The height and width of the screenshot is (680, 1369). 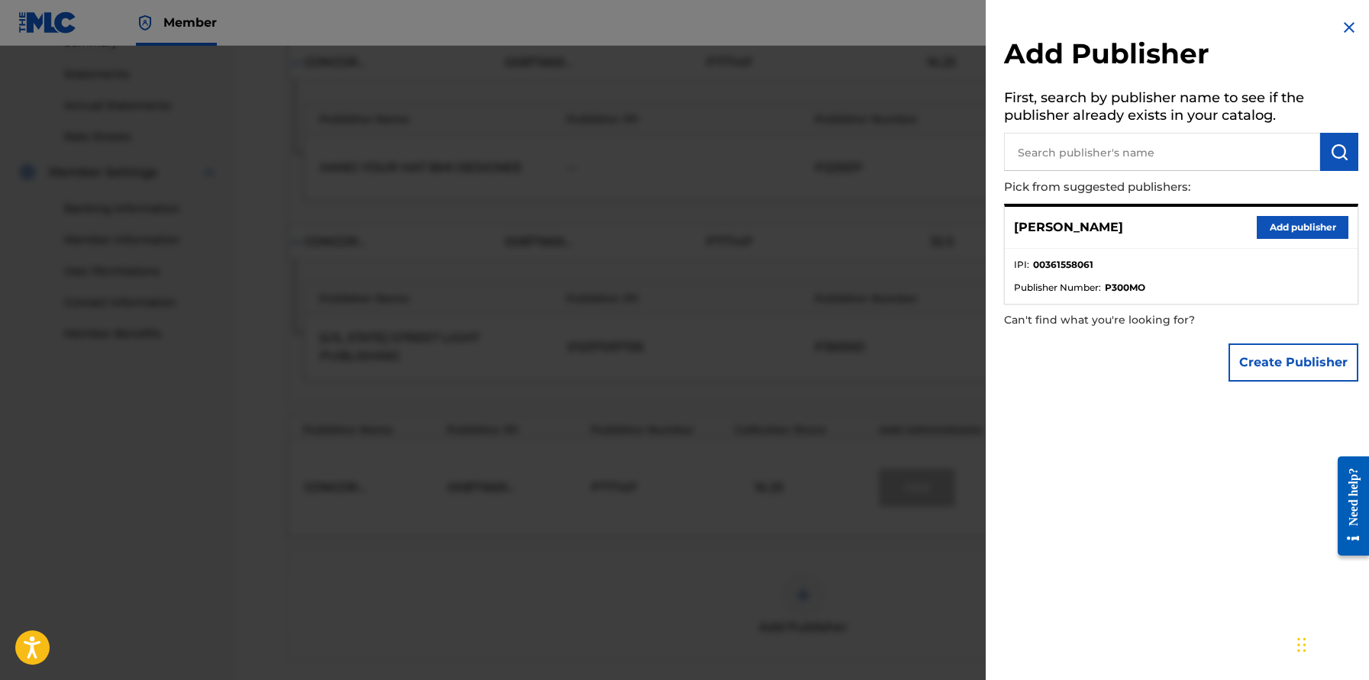 What do you see at coordinates (1124, 288) in the screenshot?
I see `strong: P300MO` at bounding box center [1124, 288].